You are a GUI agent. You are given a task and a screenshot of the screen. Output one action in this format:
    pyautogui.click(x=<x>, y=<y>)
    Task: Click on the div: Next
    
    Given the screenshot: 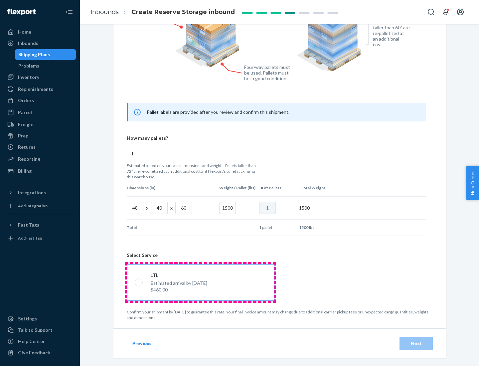 What is the action you would take?
    pyautogui.click(x=417, y=344)
    